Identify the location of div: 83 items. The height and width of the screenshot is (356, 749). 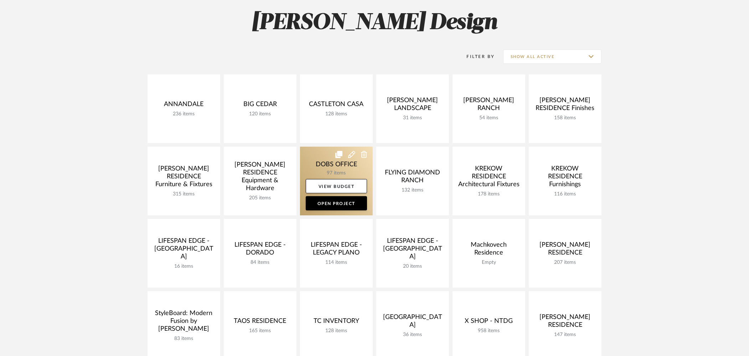
(184, 339).